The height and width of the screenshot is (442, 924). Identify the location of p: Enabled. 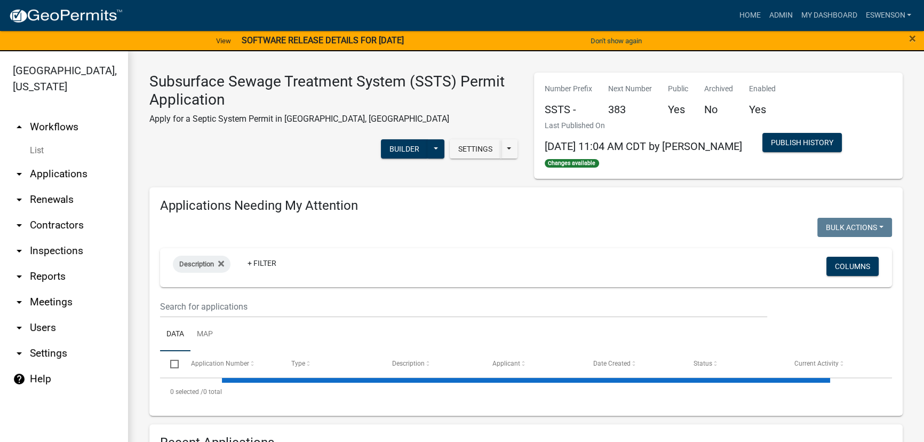
(763, 89).